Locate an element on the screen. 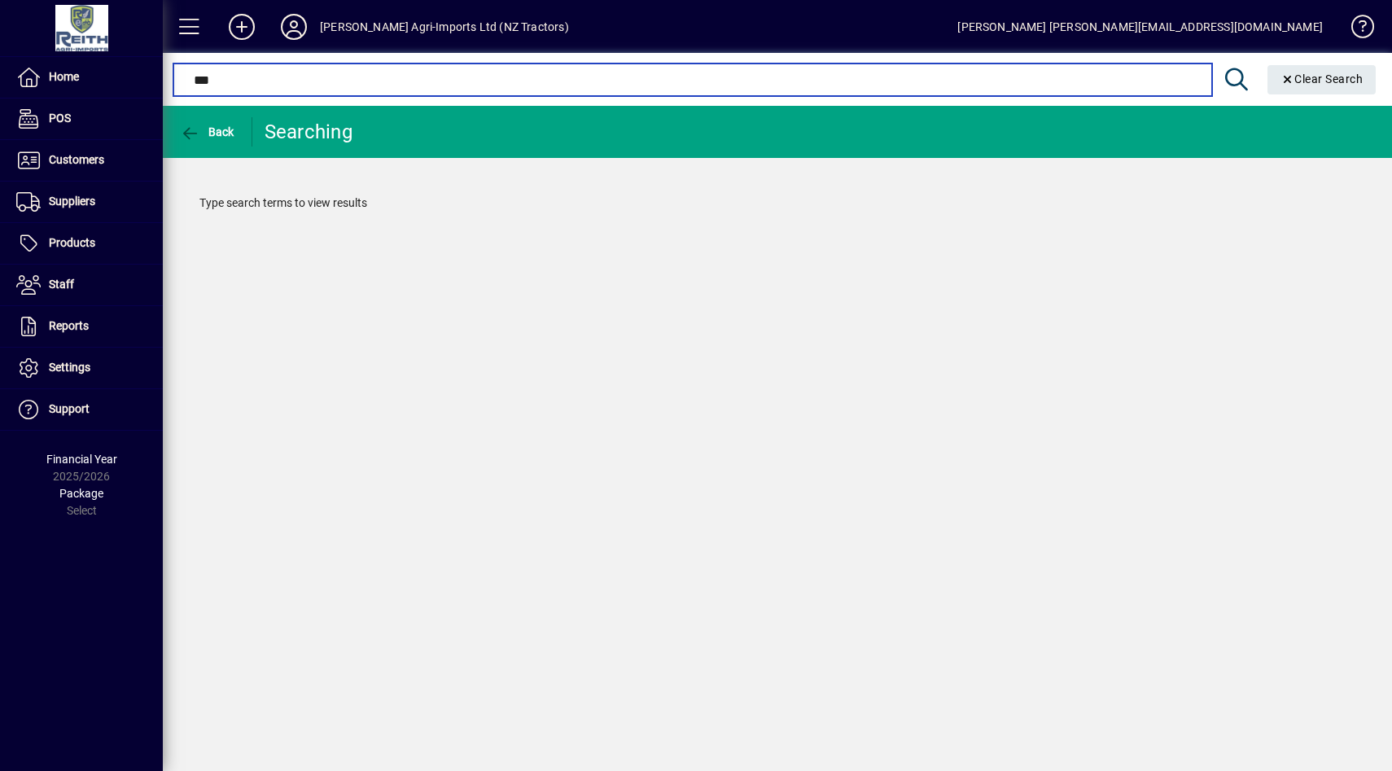 This screenshot has width=1392, height=771. span: Support is located at coordinates (69, 409).